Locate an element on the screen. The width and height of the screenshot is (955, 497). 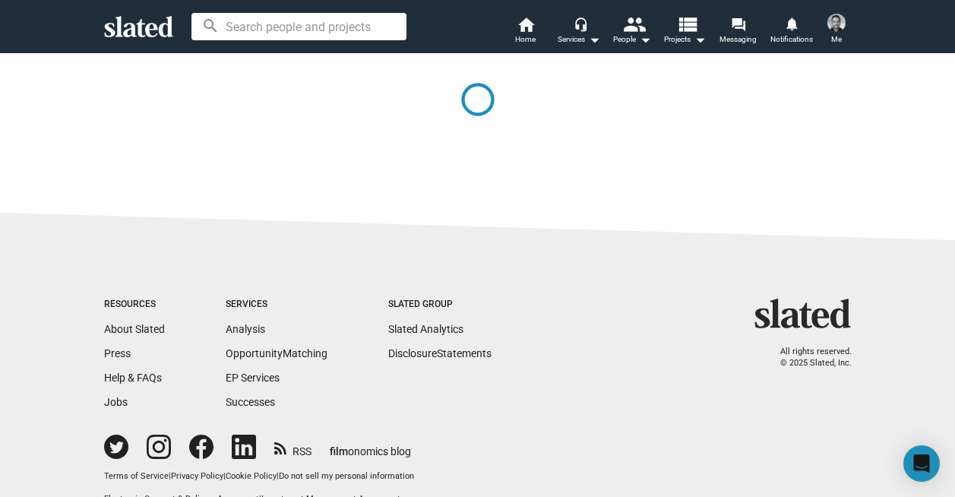
a: Successes is located at coordinates (250, 402).